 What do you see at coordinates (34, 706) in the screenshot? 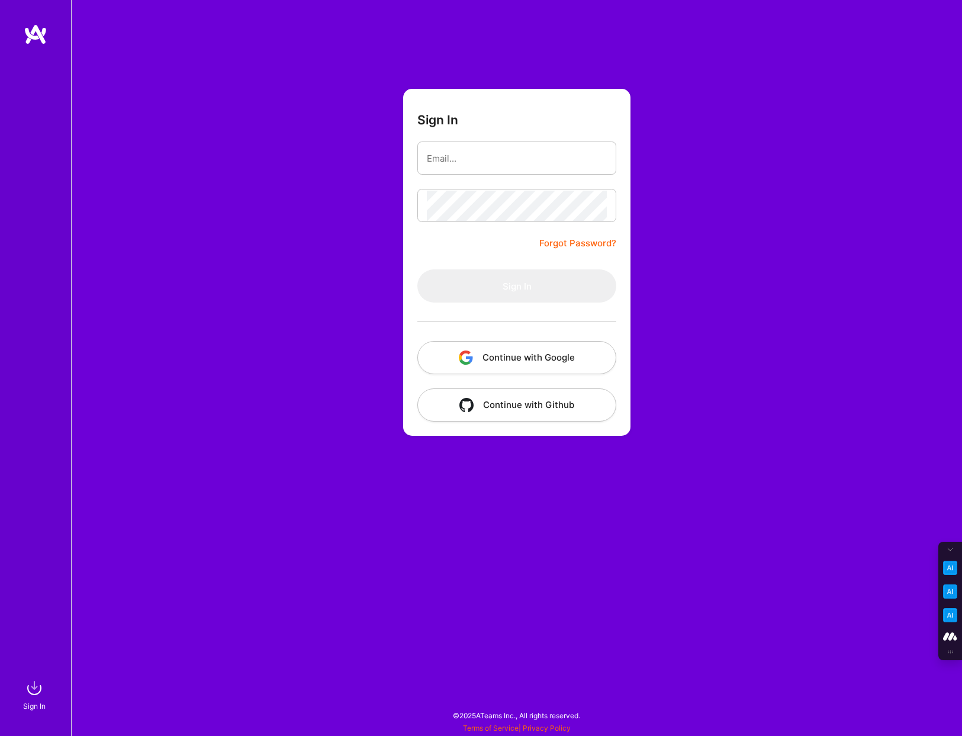
I see `div: Sign In` at bounding box center [34, 706].